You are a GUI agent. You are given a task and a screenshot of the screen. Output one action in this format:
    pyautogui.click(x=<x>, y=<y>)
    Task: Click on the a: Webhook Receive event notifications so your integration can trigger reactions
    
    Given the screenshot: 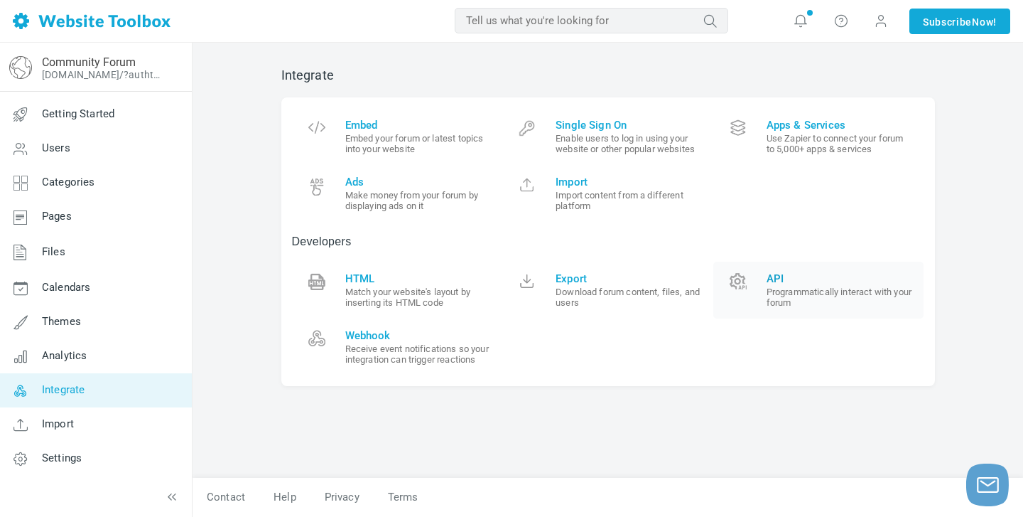 What is the action you would take?
    pyautogui.click(x=397, y=347)
    